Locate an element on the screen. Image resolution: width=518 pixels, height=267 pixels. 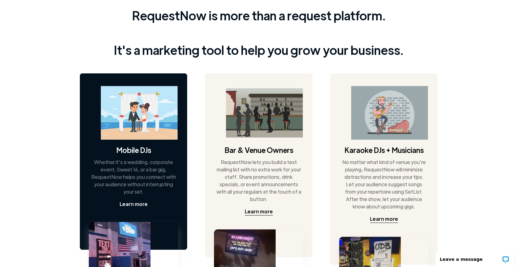
p: Leave a message is located at coordinates (39, 12).